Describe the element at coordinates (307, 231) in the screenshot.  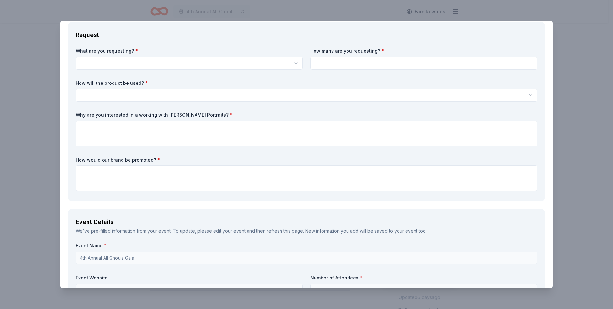
I see `div: We've pre-filled information from your event. To update, please edit your event and then refresh ...` at that location.